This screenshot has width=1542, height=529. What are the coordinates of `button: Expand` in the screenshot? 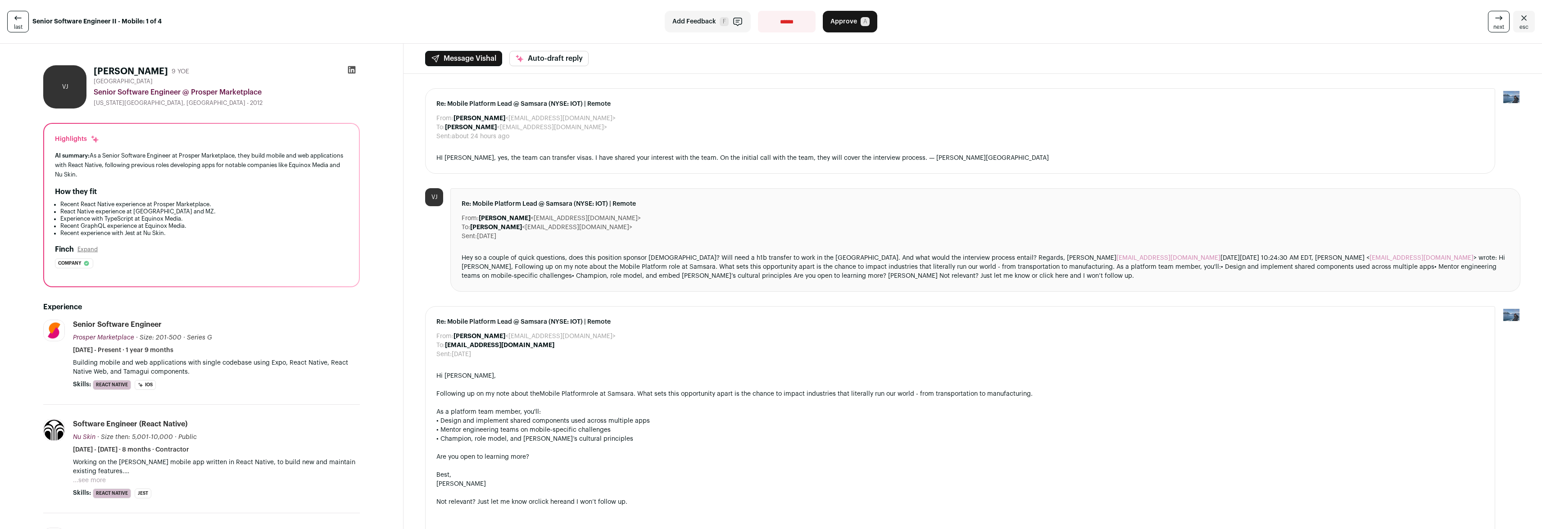 It's located at (87, 249).